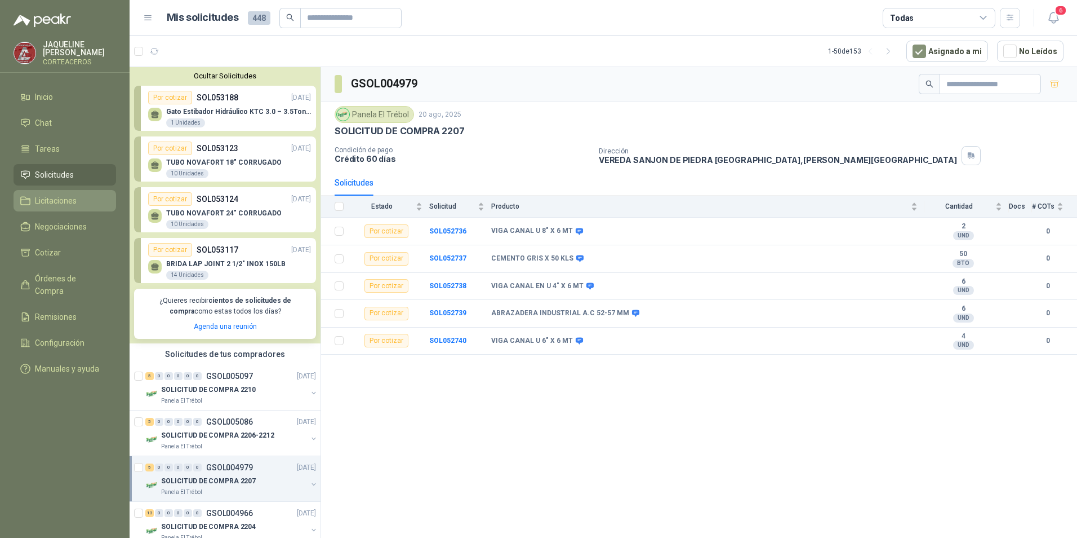 The image size is (1077, 538). Describe the element at coordinates (229, 467) in the screenshot. I see `p: GSOL004979` at that location.